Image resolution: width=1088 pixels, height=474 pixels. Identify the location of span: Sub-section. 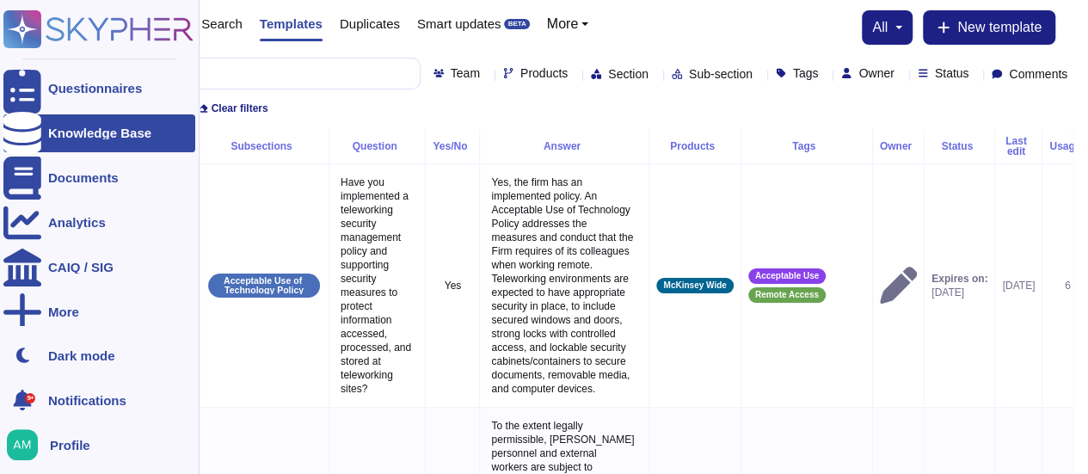
(721, 74).